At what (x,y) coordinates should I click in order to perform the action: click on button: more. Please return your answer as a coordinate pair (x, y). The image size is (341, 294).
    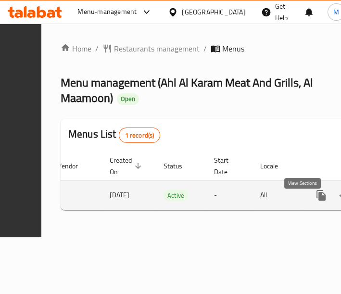
    Looking at the image, I should click on (322, 195).